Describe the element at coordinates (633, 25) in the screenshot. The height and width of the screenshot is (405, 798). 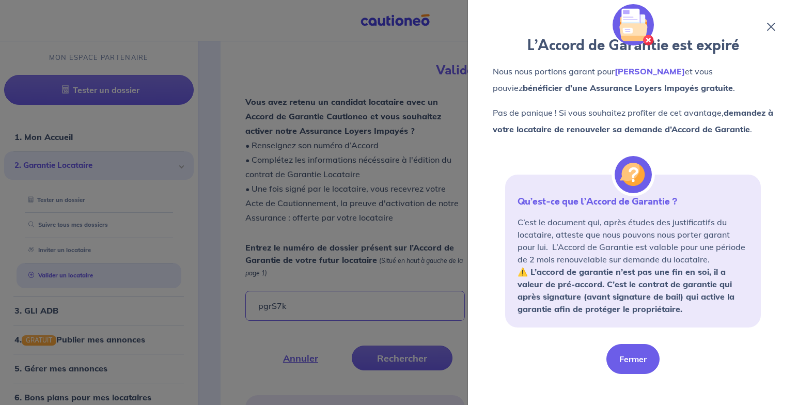
I see `img: illu_folder_cancel.svg` at that location.